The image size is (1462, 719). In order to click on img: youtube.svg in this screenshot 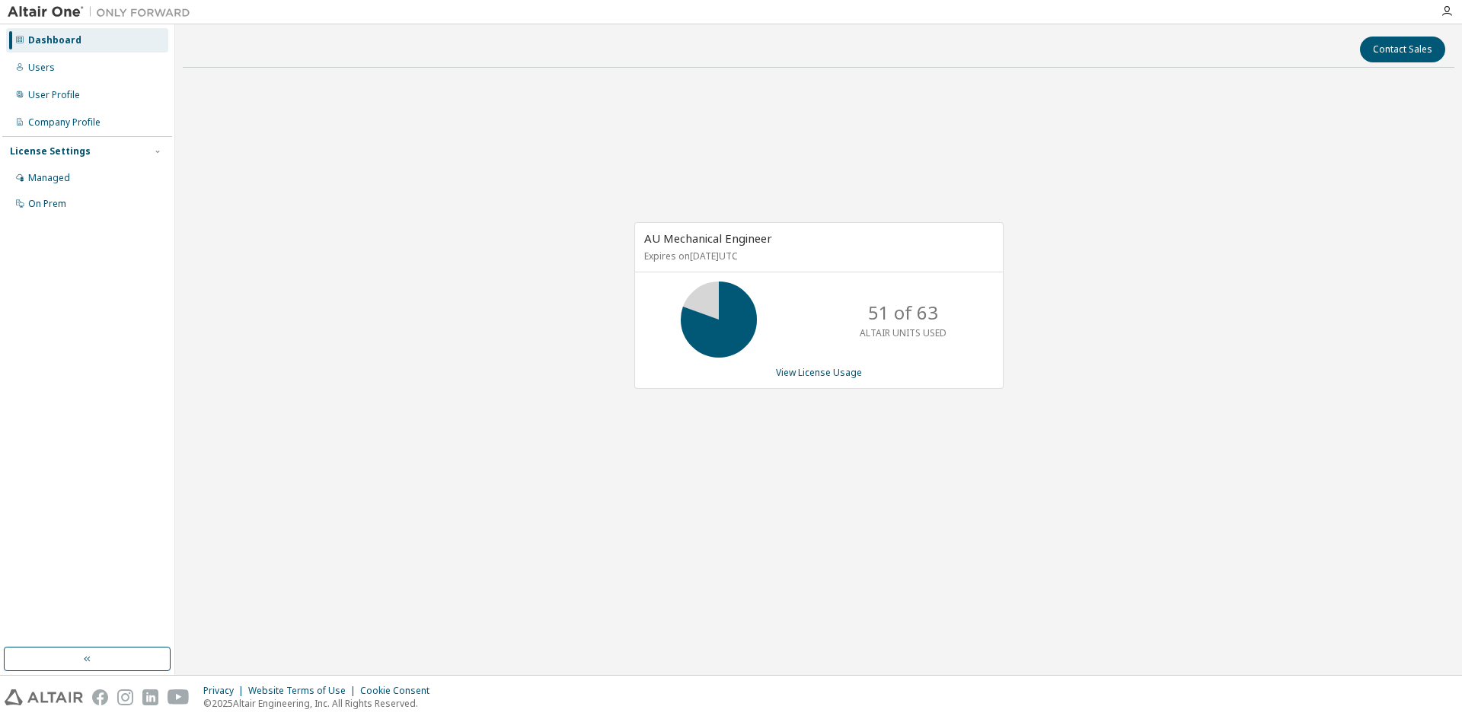, I will do `click(178, 697)`.